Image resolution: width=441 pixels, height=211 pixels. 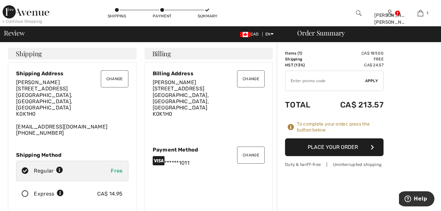 I want to click on img: My Bag, so click(x=420, y=13).